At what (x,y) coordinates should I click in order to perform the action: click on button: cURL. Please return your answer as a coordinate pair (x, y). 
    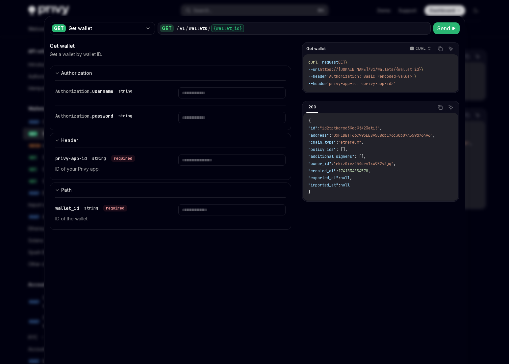
    Looking at the image, I should click on (420, 49).